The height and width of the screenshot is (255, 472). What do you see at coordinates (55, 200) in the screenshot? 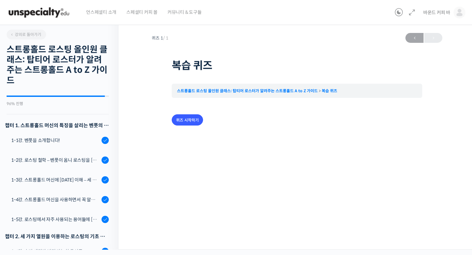
I see `div: 1-4강. 스트롱홀드 머신을 사용하면서 꼭 알고 있어야 할 유의사항` at bounding box center [55, 200].